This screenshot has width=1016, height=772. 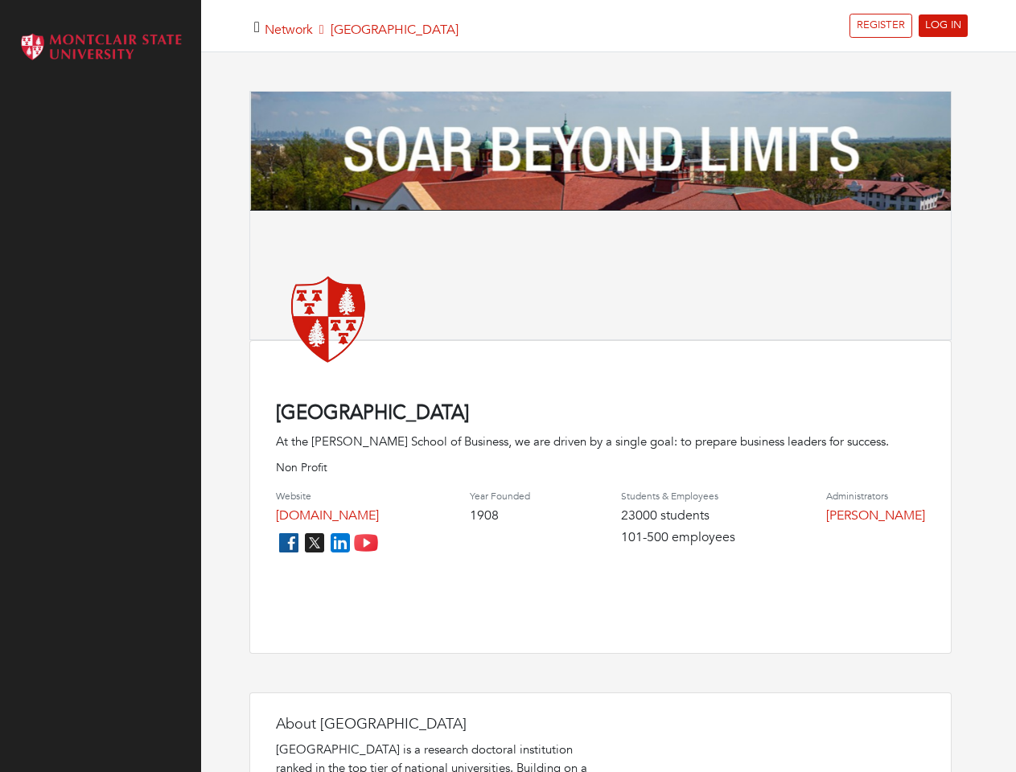 I want to click on h4: 1908, so click(x=499, y=515).